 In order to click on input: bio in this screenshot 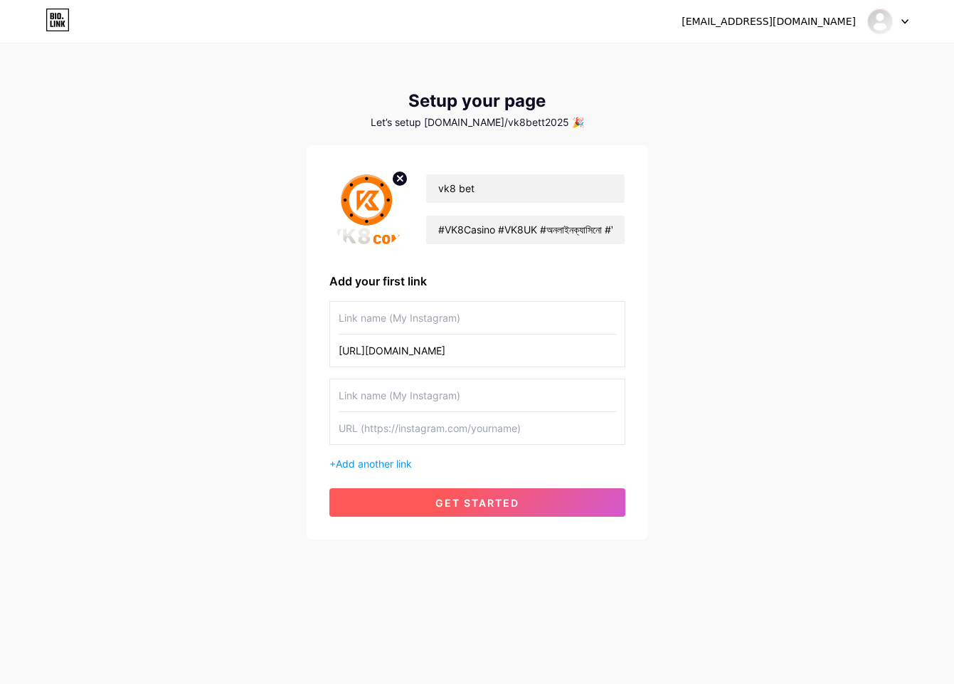, I will do `click(525, 230)`.